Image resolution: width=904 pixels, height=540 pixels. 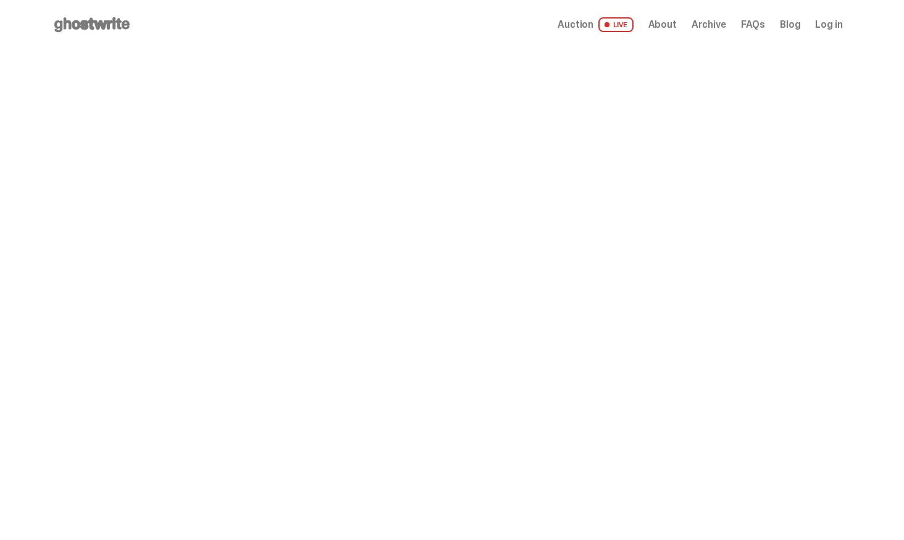 What do you see at coordinates (790, 25) in the screenshot?
I see `a: Blog` at bounding box center [790, 25].